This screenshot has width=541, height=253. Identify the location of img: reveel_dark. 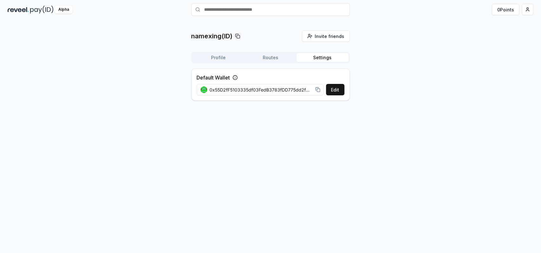
(18, 10).